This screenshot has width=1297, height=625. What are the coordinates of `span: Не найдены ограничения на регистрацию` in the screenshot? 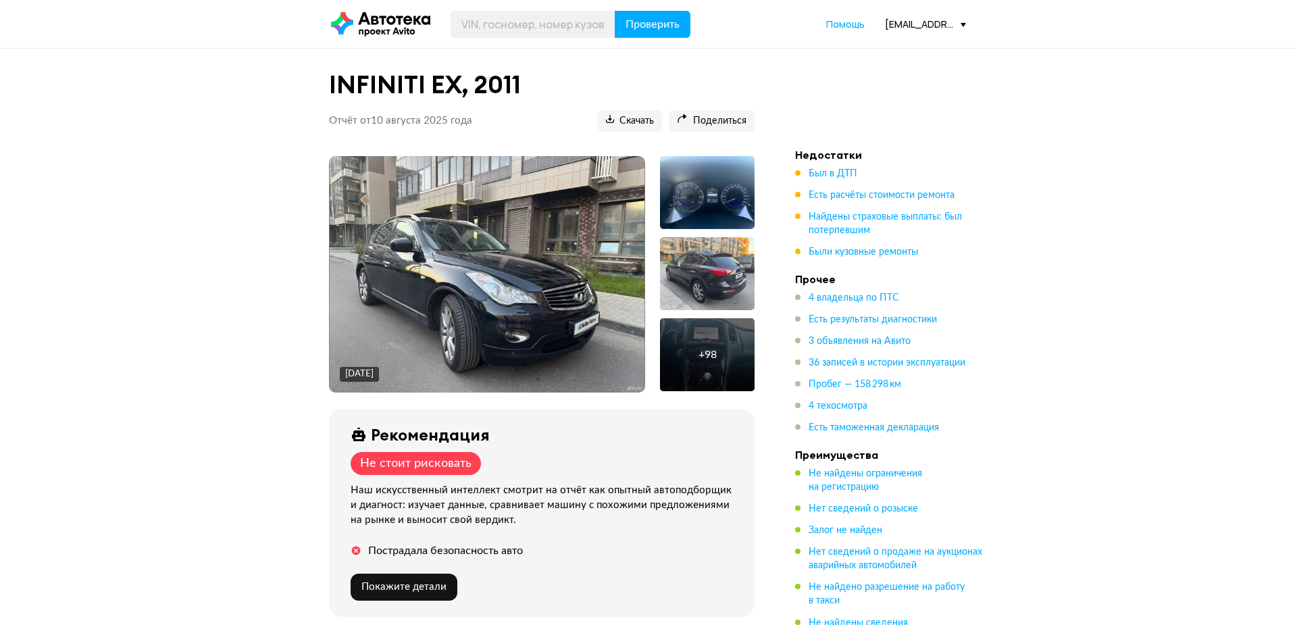 It's located at (865, 480).